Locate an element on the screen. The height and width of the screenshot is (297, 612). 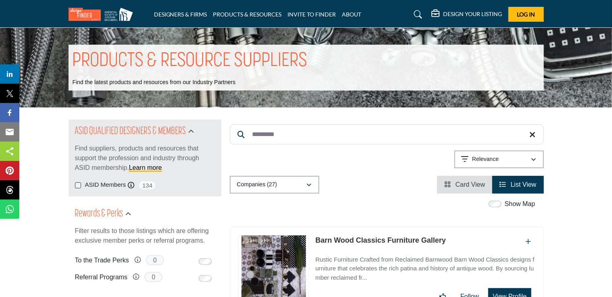
span: Log In is located at coordinates (526, 14).